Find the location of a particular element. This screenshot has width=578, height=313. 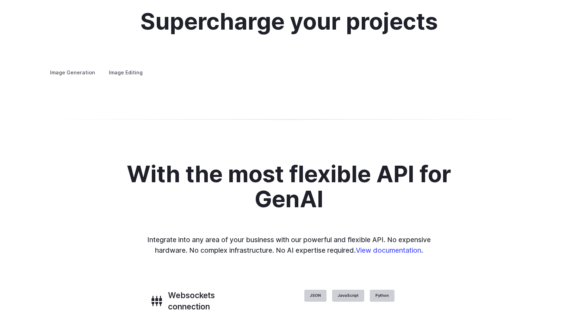

h2: With the most flexible API for GenAI is located at coordinates (289, 186).